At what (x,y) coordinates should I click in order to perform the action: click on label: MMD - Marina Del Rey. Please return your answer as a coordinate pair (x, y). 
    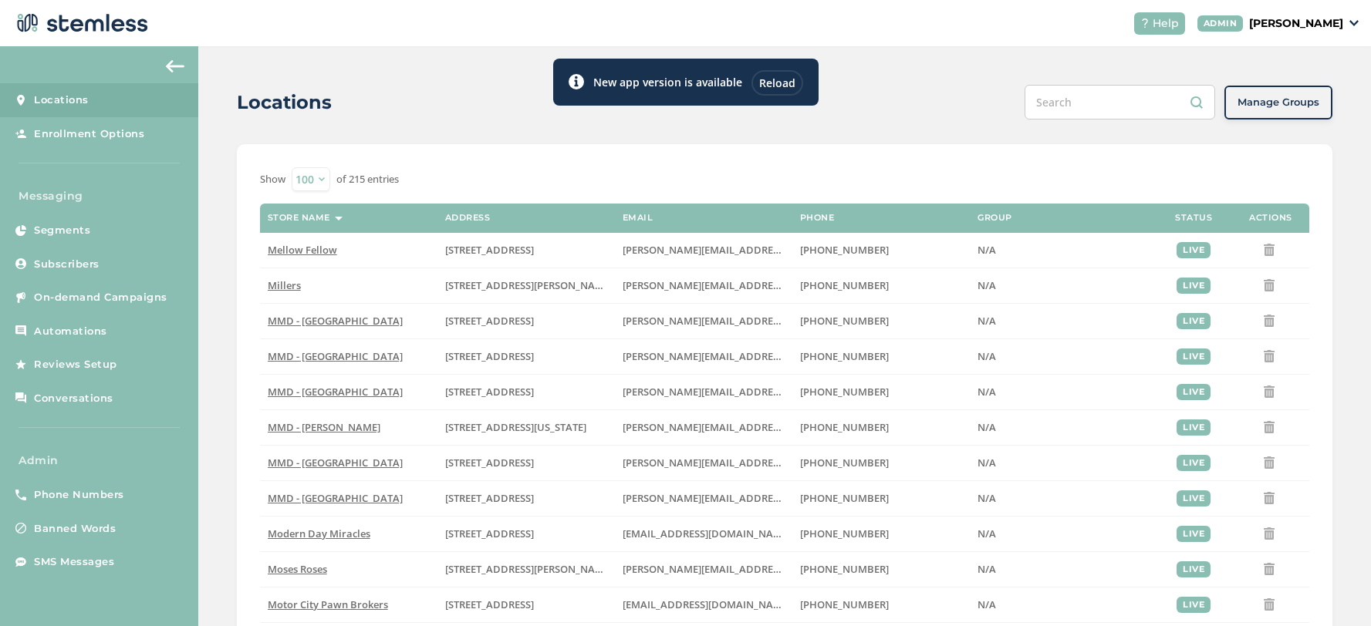
    Looking at the image, I should click on (349, 427).